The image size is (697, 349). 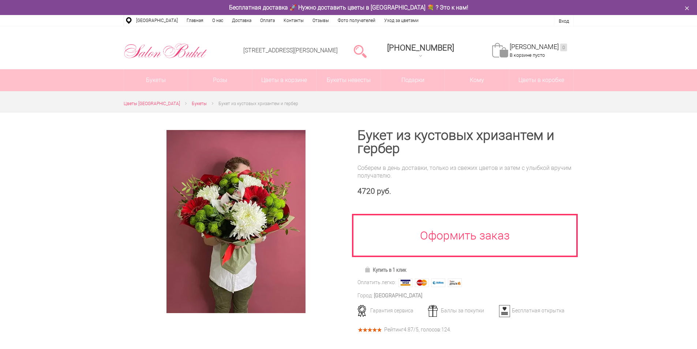 What do you see at coordinates (199, 104) in the screenshot?
I see `span: Букеты` at bounding box center [199, 104].